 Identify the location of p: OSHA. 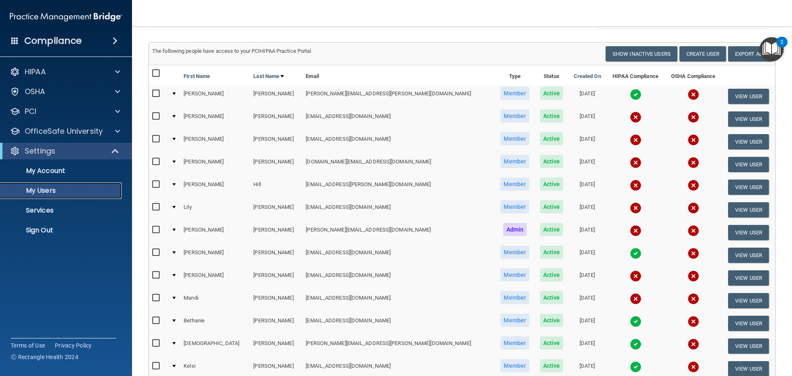
(35, 92).